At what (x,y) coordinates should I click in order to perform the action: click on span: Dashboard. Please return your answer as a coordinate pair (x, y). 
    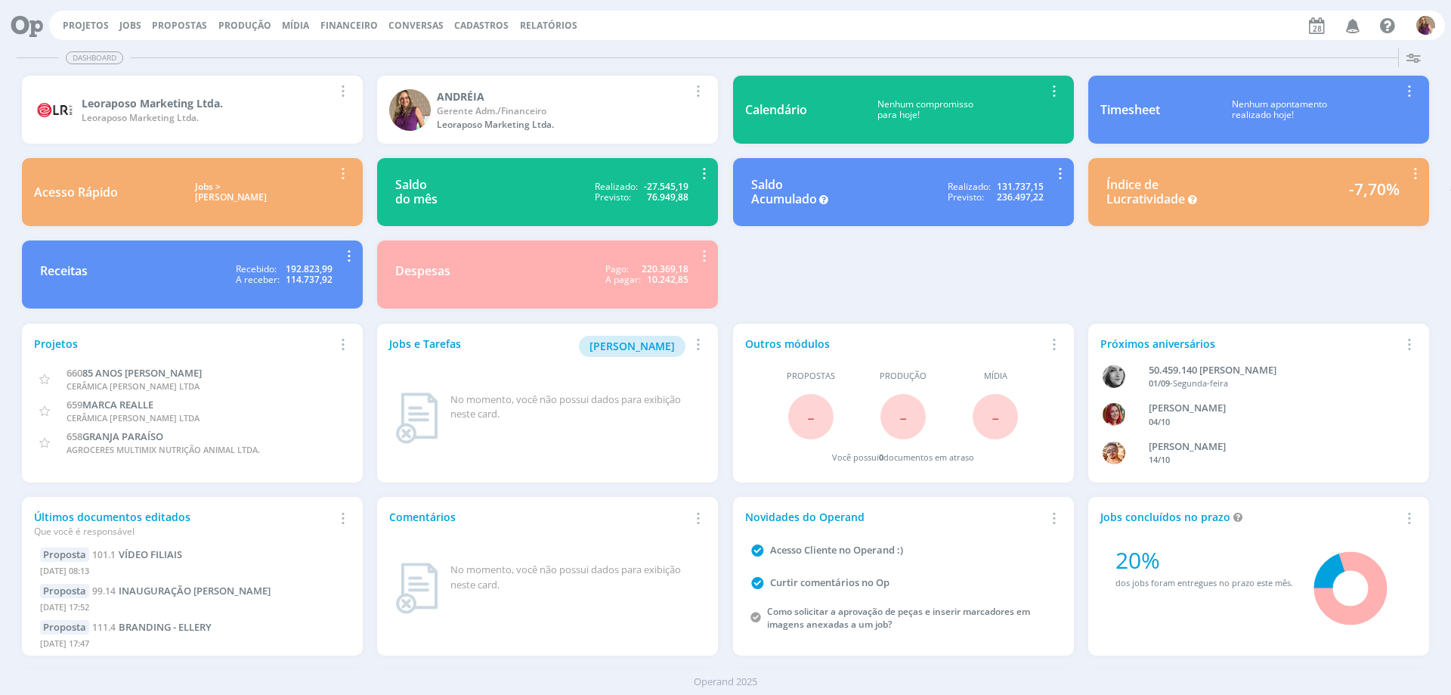
    Looking at the image, I should click on (94, 57).